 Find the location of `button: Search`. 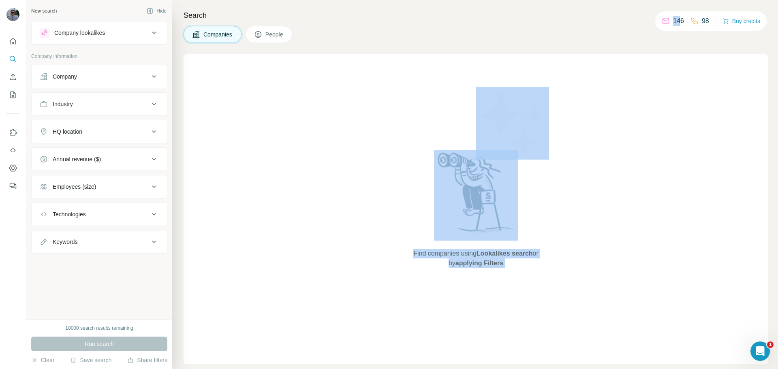

button: Search is located at coordinates (13, 59).